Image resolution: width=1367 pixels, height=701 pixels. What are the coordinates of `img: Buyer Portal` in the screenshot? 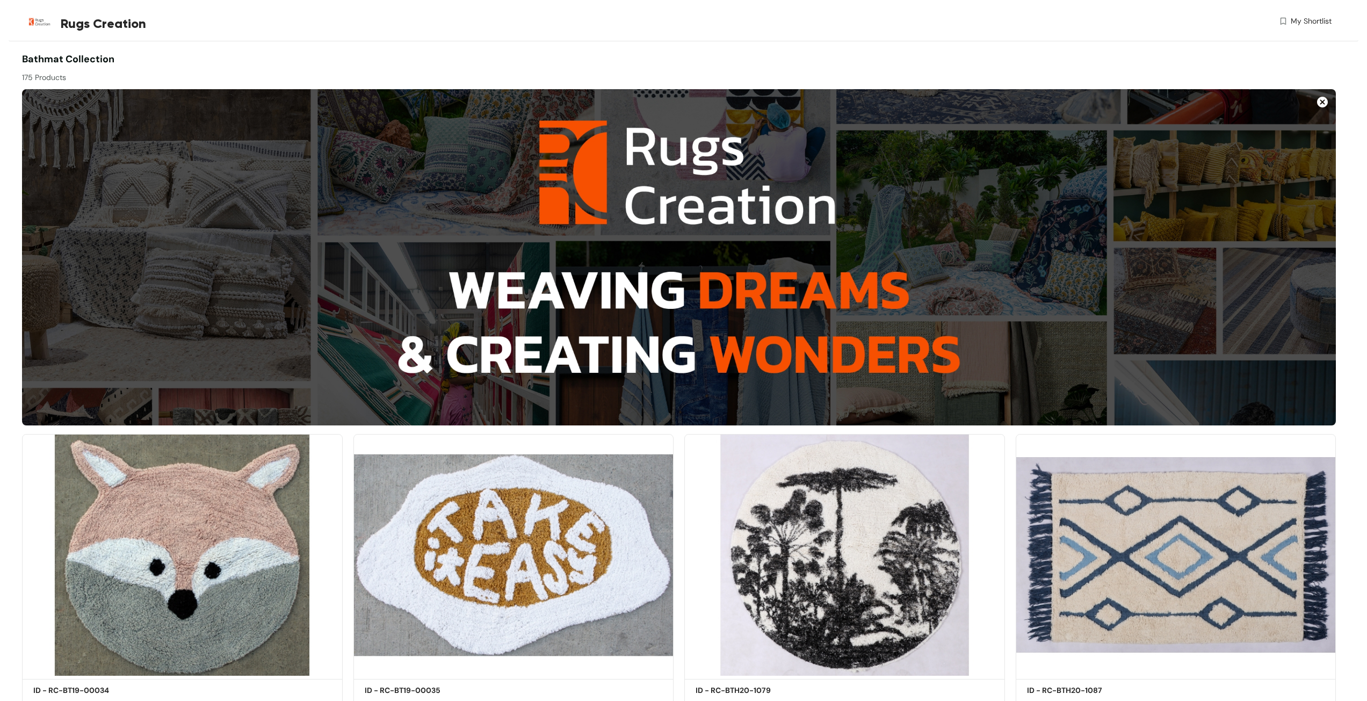 It's located at (39, 21).